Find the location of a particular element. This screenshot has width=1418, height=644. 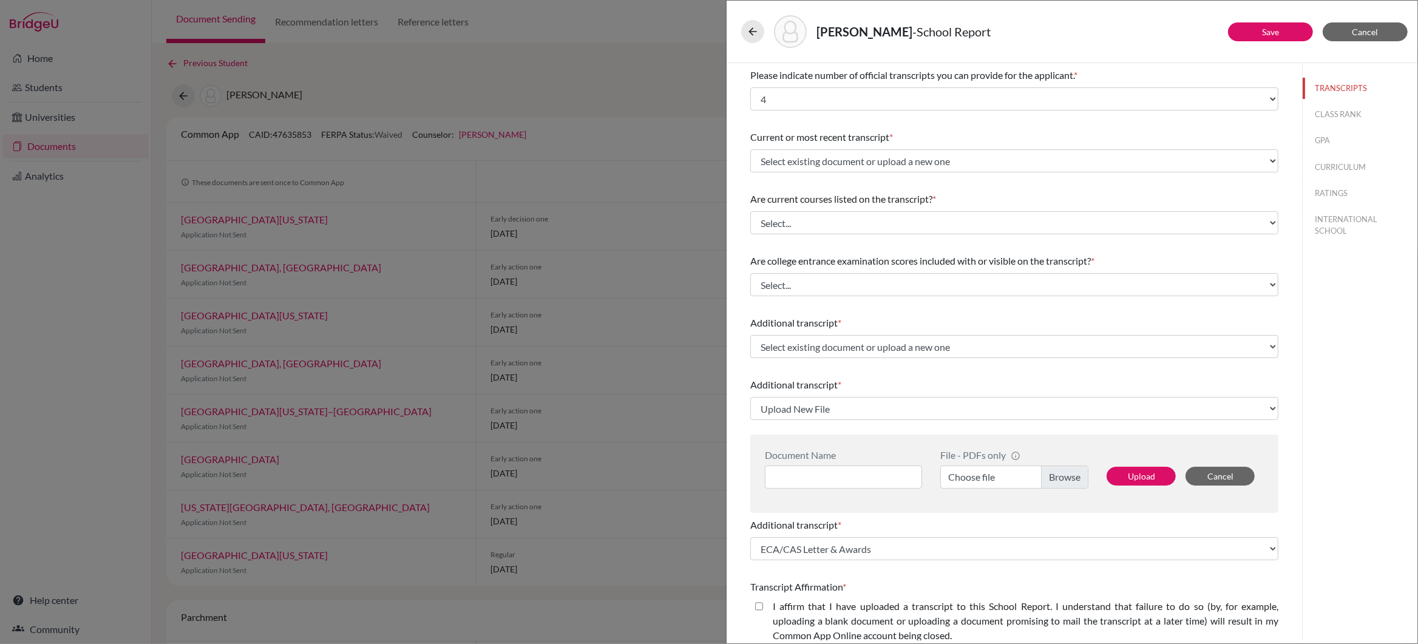

label: Choose file is located at coordinates (1014, 477).